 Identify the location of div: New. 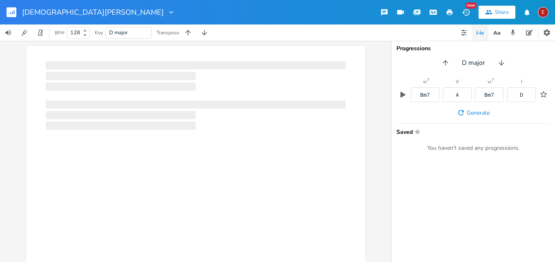
(471, 5).